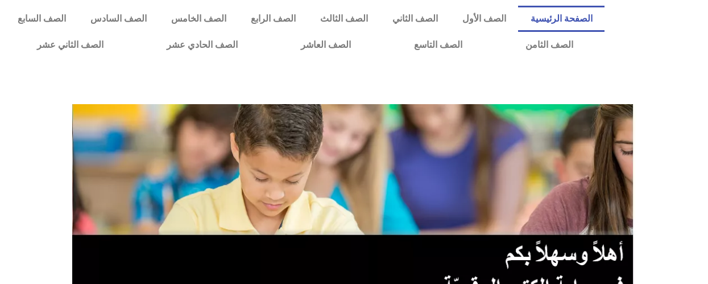 This screenshot has width=708, height=284. What do you see at coordinates (415, 19) in the screenshot?
I see `a: الصف الثاني` at bounding box center [415, 19].